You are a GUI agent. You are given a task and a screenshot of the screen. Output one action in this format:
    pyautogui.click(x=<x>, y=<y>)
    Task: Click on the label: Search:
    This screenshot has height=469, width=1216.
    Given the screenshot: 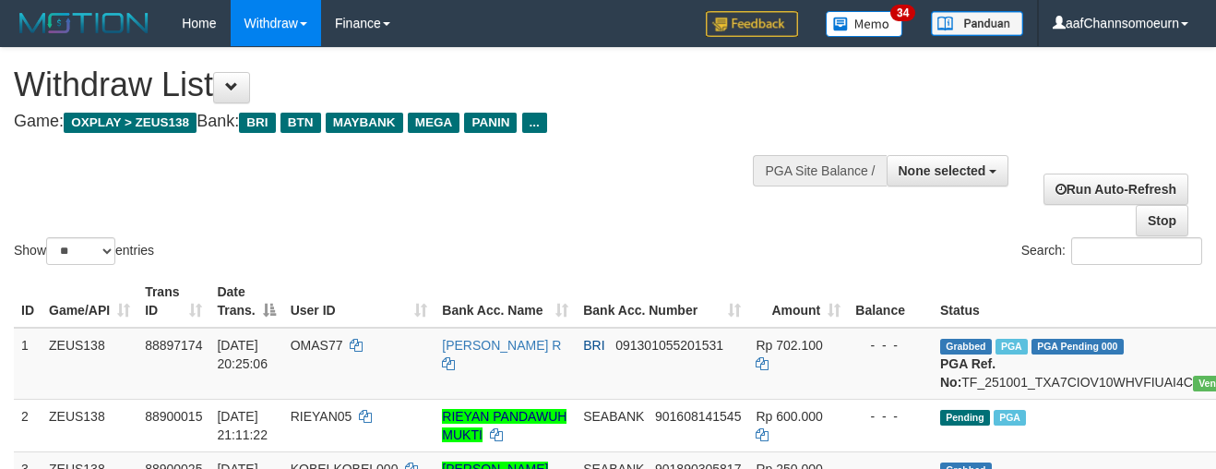 What is the action you would take?
    pyautogui.click(x=1111, y=251)
    